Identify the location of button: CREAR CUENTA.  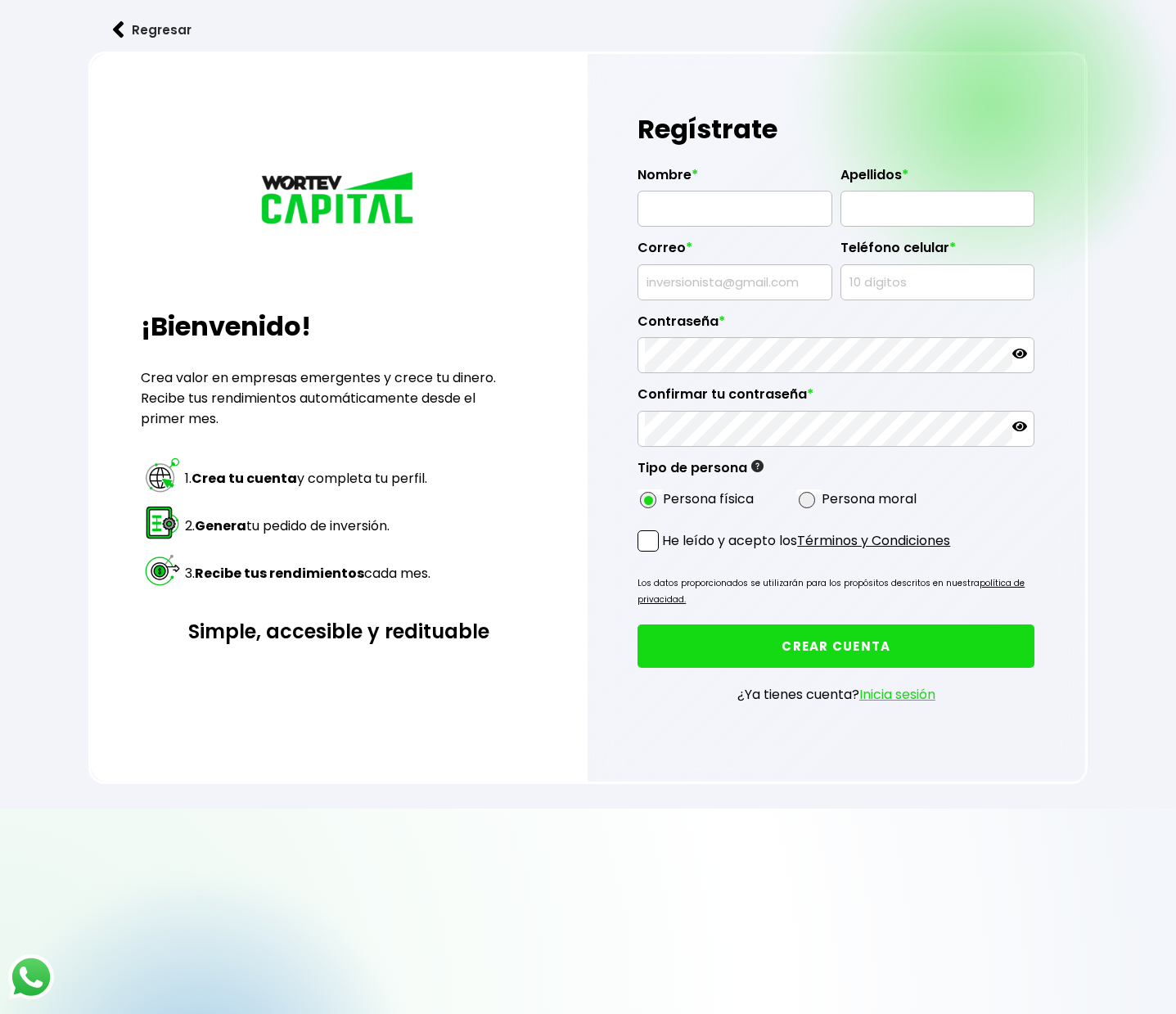
(836, 646).